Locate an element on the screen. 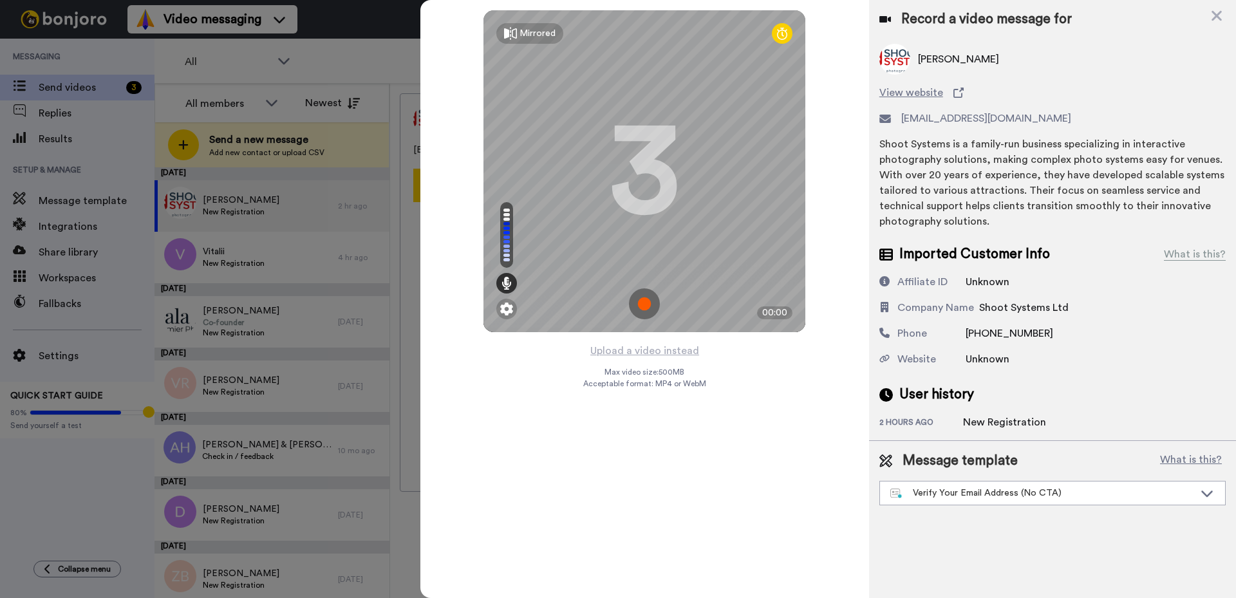  button: Upload a video instead is located at coordinates (644, 351).